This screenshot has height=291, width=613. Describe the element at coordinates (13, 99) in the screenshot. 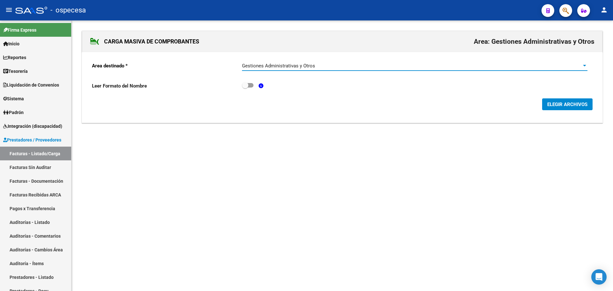

I see `span: Sistema` at that location.